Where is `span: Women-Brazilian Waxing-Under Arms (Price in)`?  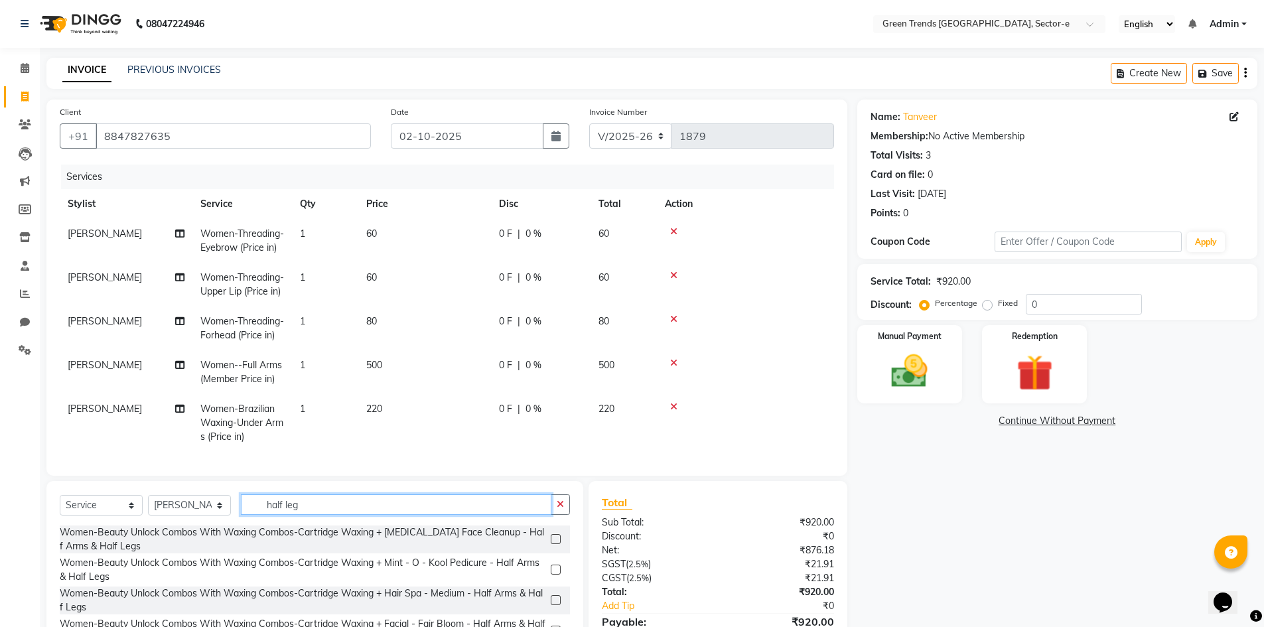 span: Women-Brazilian Waxing-Under Arms (Price in) is located at coordinates (242, 423).